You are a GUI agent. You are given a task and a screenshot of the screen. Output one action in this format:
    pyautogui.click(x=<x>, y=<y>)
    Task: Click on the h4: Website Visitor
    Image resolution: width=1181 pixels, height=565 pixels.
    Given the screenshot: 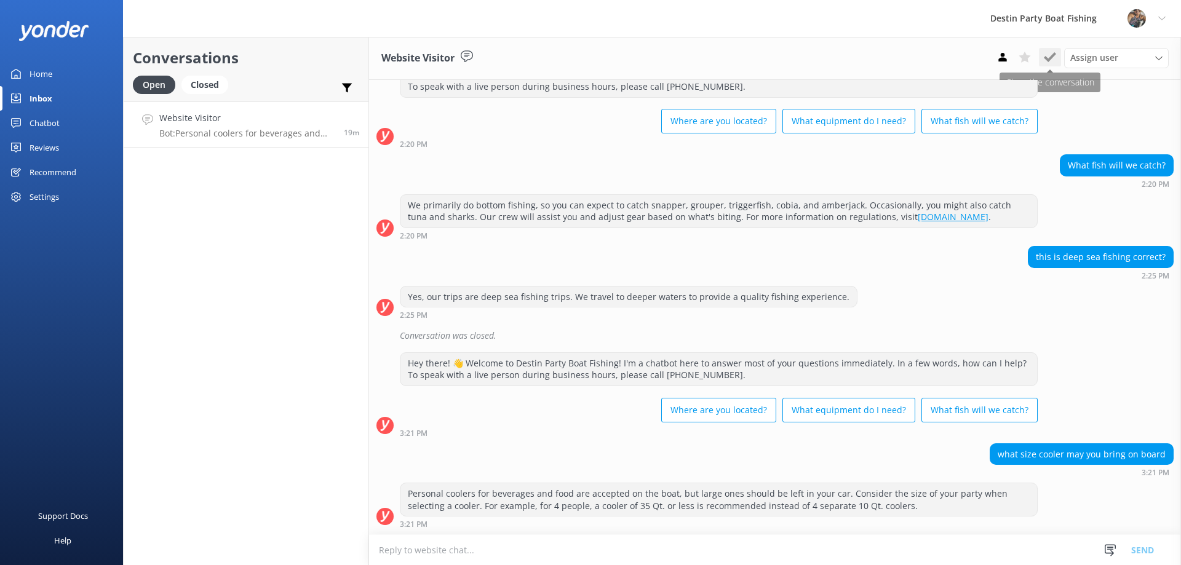 What is the action you would take?
    pyautogui.click(x=247, y=118)
    